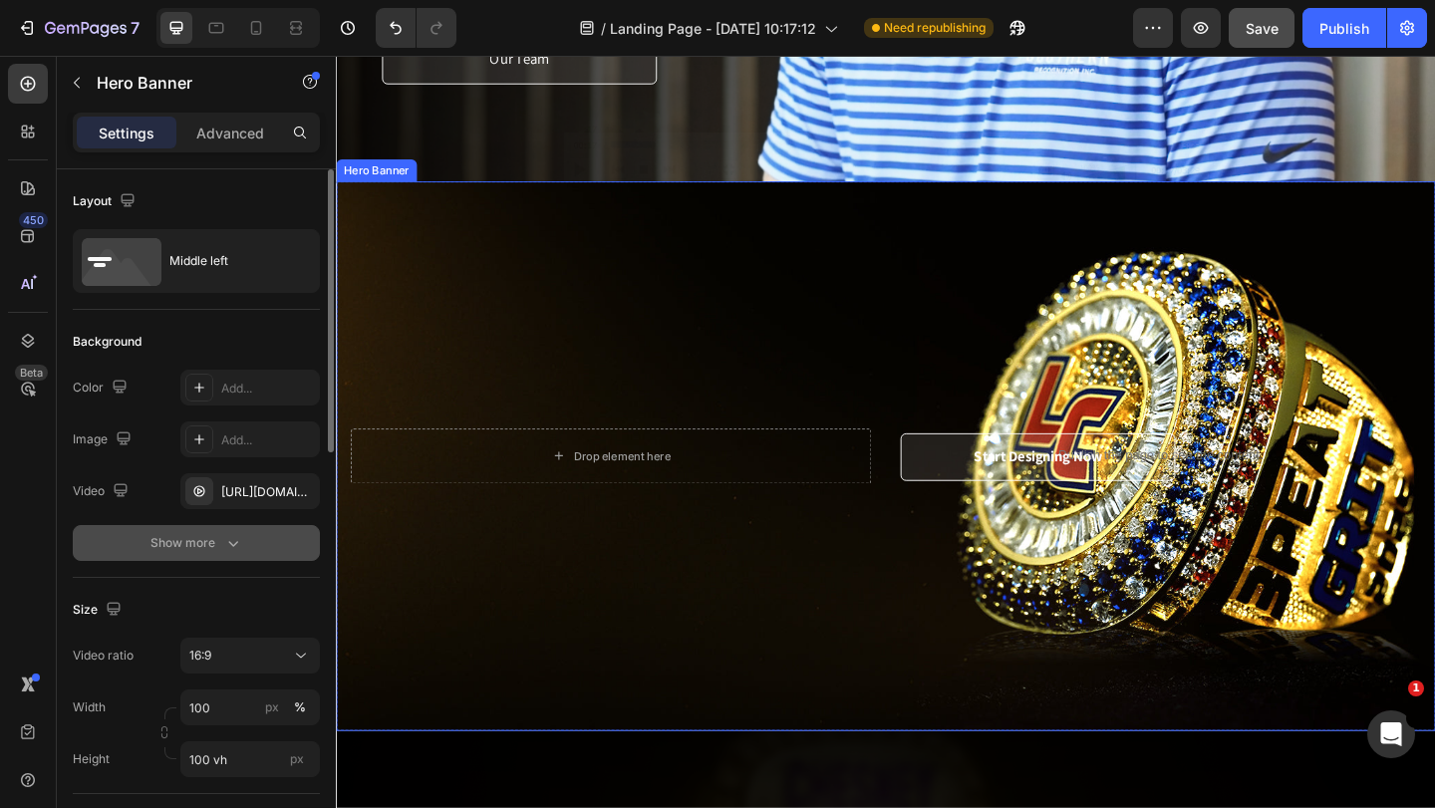  I want to click on button: Publish, so click(1344, 28).